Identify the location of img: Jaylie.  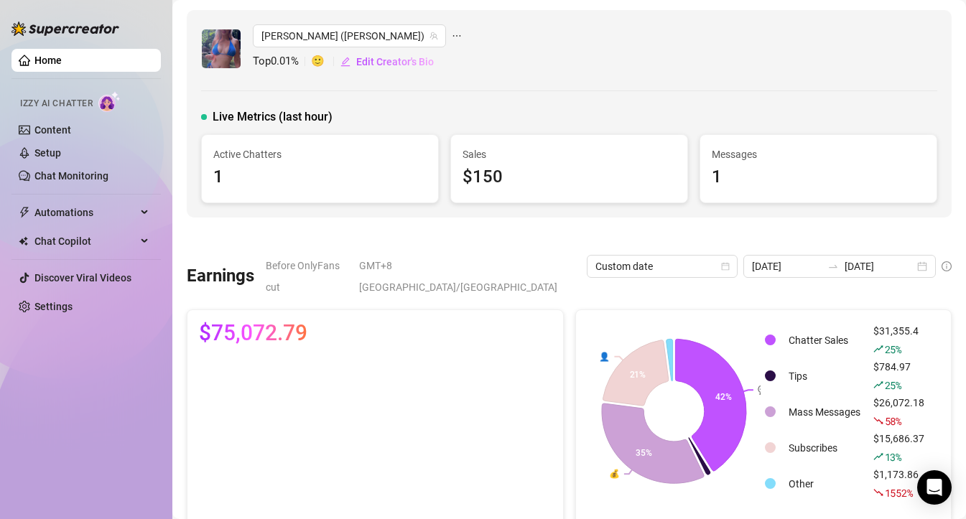
(221, 49).